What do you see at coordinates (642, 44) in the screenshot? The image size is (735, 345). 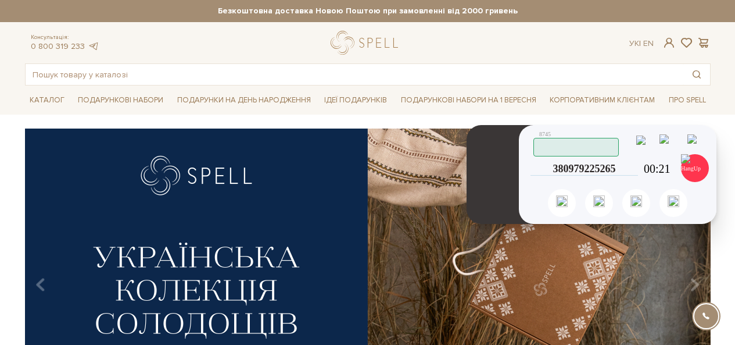 I see `div: Ук` at bounding box center [642, 44].